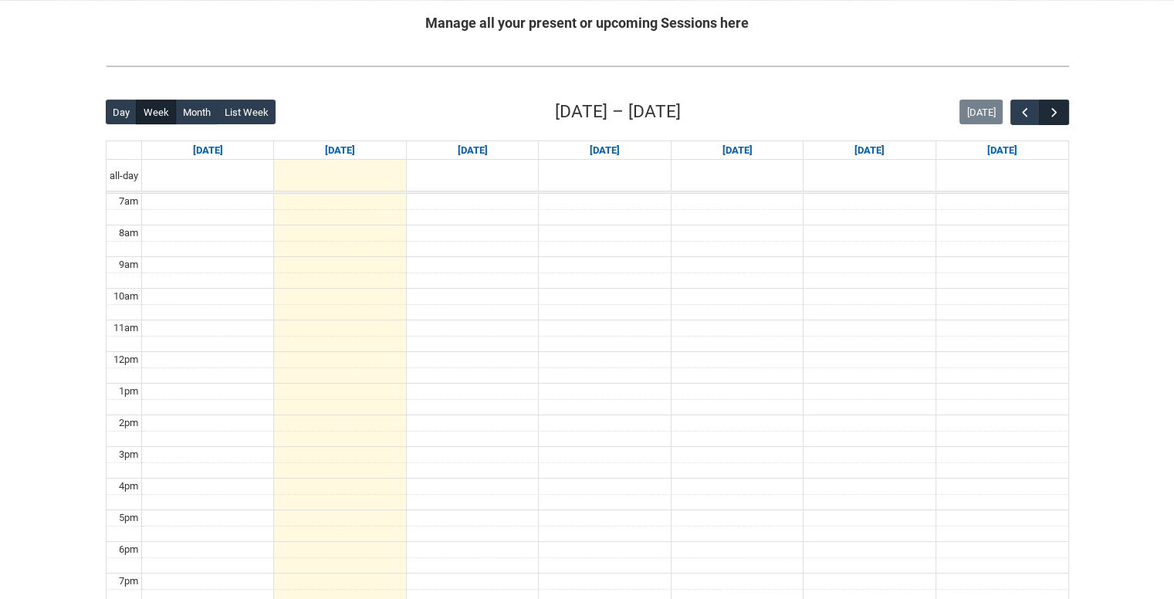 Image resolution: width=1174 pixels, height=599 pixels. I want to click on button: Day, so click(121, 112).